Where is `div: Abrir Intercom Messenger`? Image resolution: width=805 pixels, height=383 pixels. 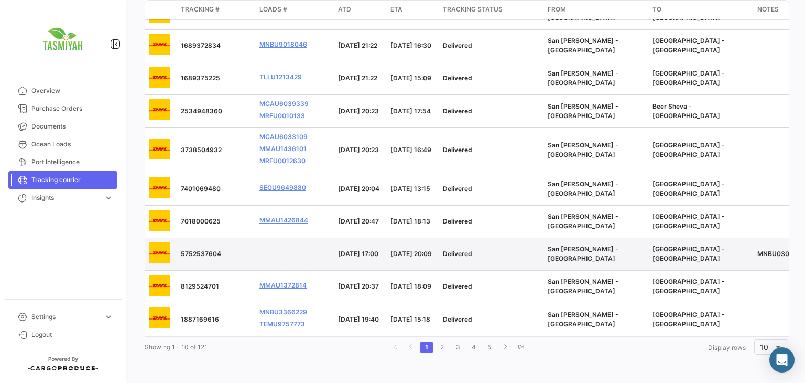 div: Abrir Intercom Messenger is located at coordinates (782, 359).